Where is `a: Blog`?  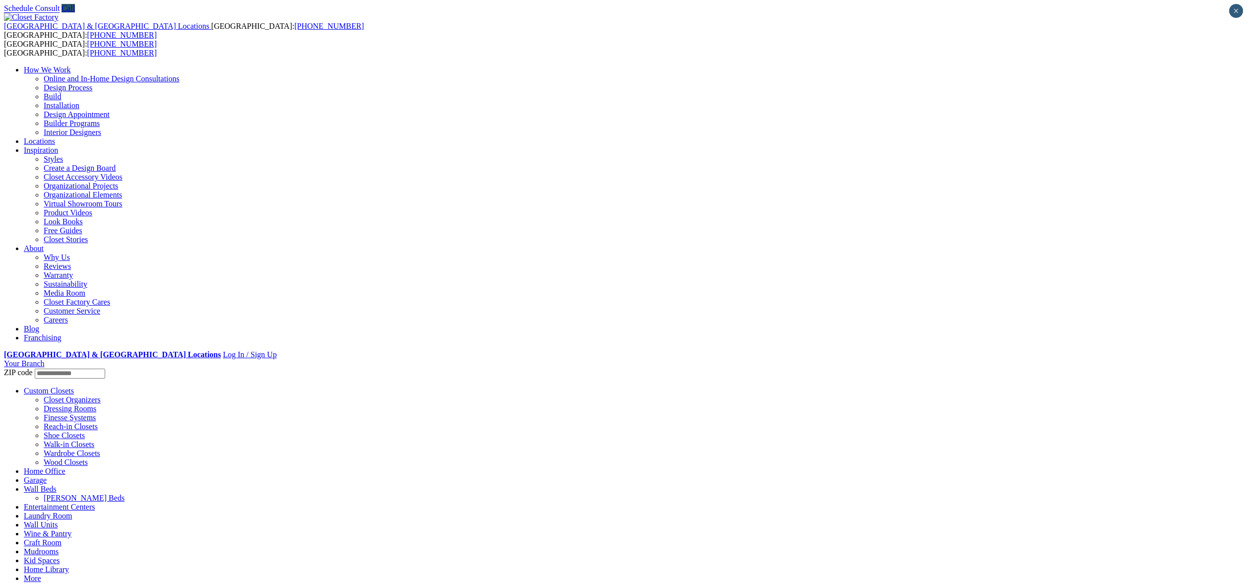 a: Blog is located at coordinates (31, 328).